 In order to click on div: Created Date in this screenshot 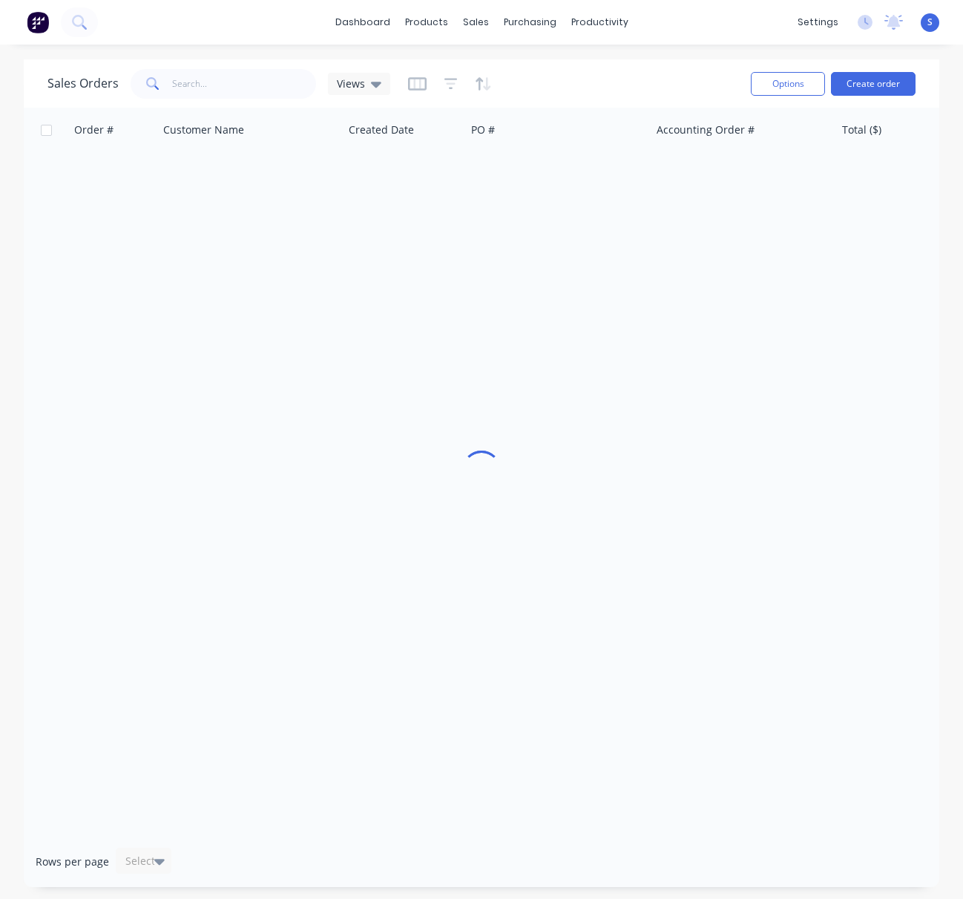, I will do `click(381, 130)`.